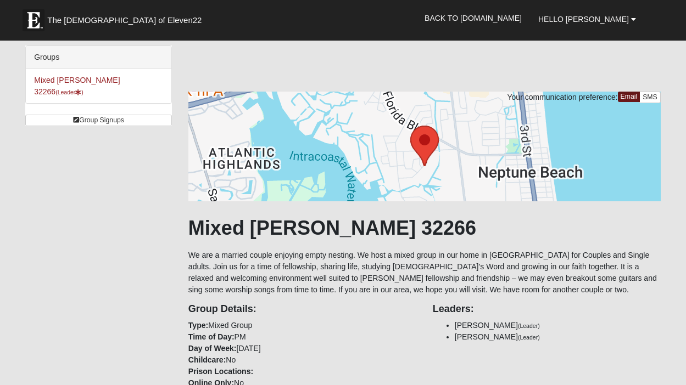 The width and height of the screenshot is (686, 385). What do you see at coordinates (33, 20) in the screenshot?
I see `img: Eleven22 logo` at bounding box center [33, 20].